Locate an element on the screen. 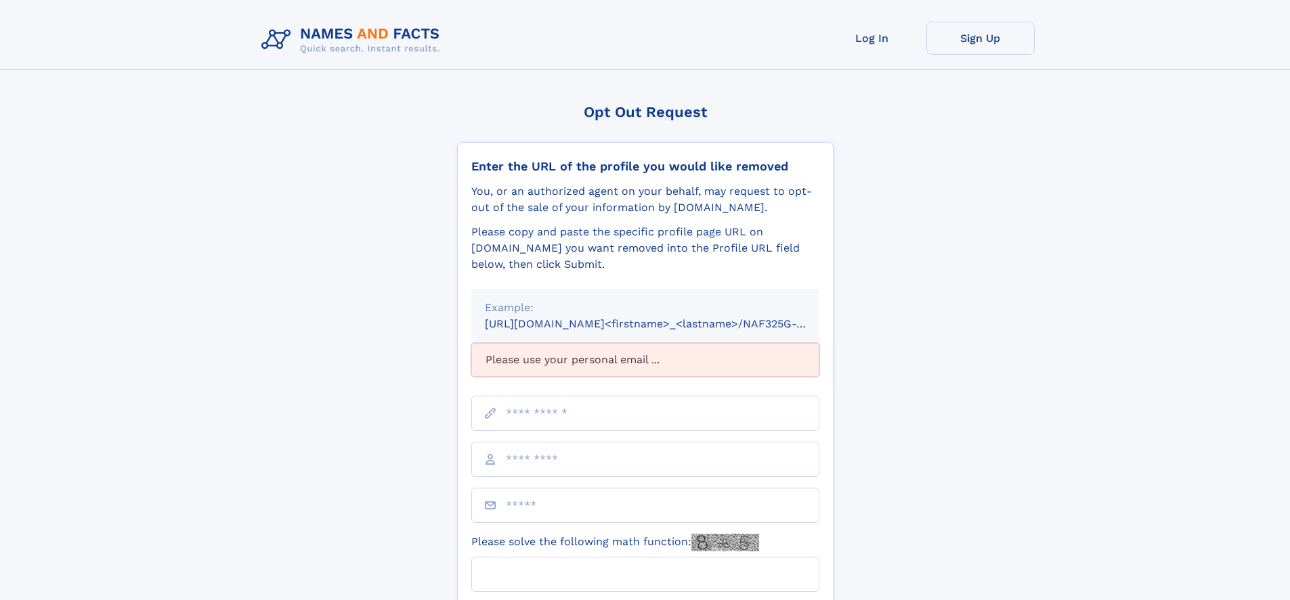 This screenshot has height=600, width=1290. div: Enter the URL of the profile you would like removed is located at coordinates (645, 167).